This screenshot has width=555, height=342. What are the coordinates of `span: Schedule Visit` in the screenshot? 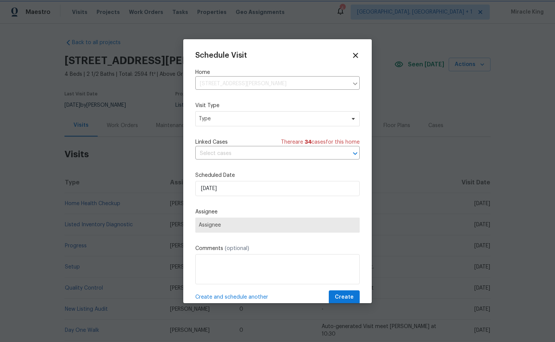 It's located at (221, 55).